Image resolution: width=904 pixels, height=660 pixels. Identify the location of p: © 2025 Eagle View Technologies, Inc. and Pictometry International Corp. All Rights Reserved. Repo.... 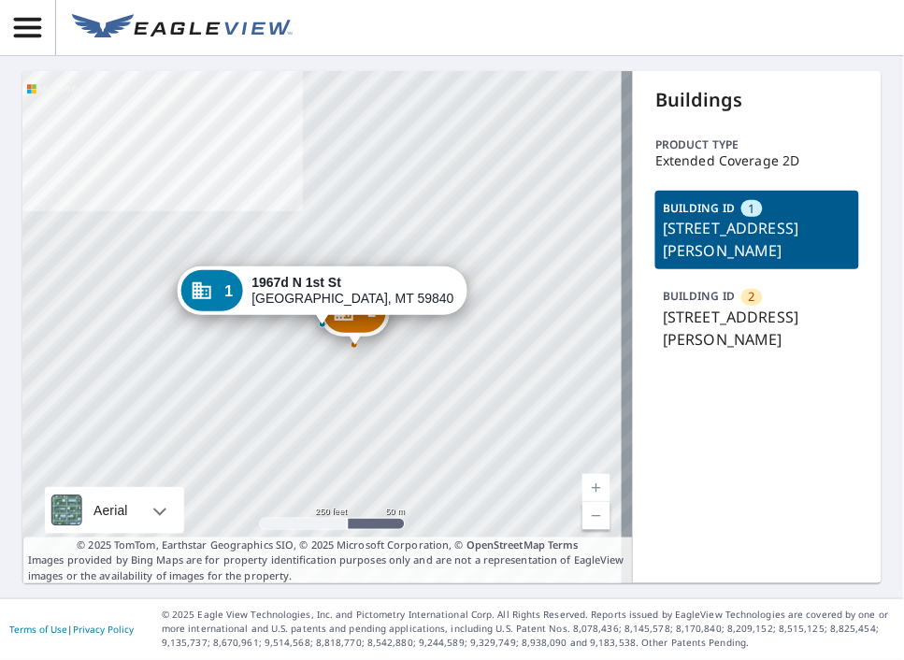
(528, 629).